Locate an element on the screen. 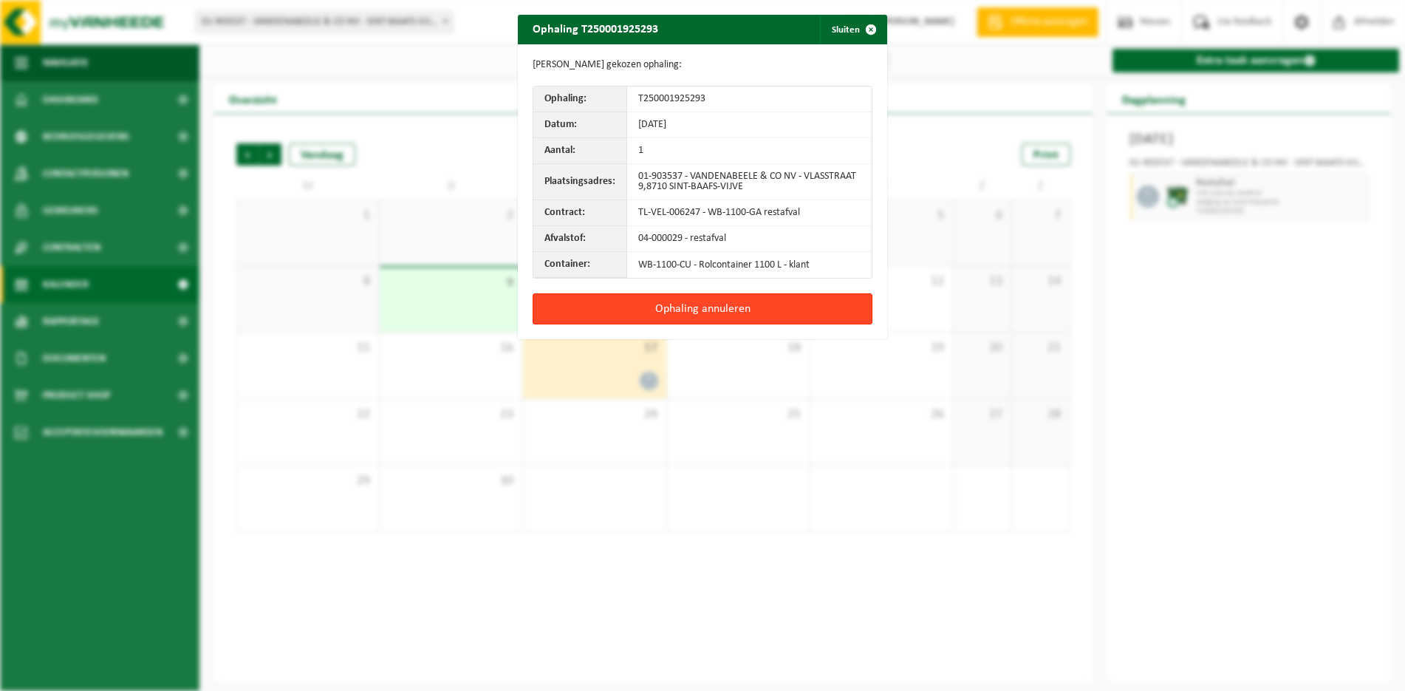 The width and height of the screenshot is (1405, 691). th: Ophaling: is located at coordinates (580, 99).